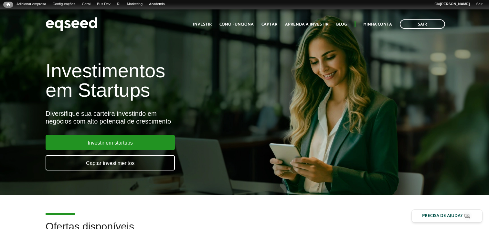 This screenshot has width=489, height=229. I want to click on a: Marketing, so click(135, 4).